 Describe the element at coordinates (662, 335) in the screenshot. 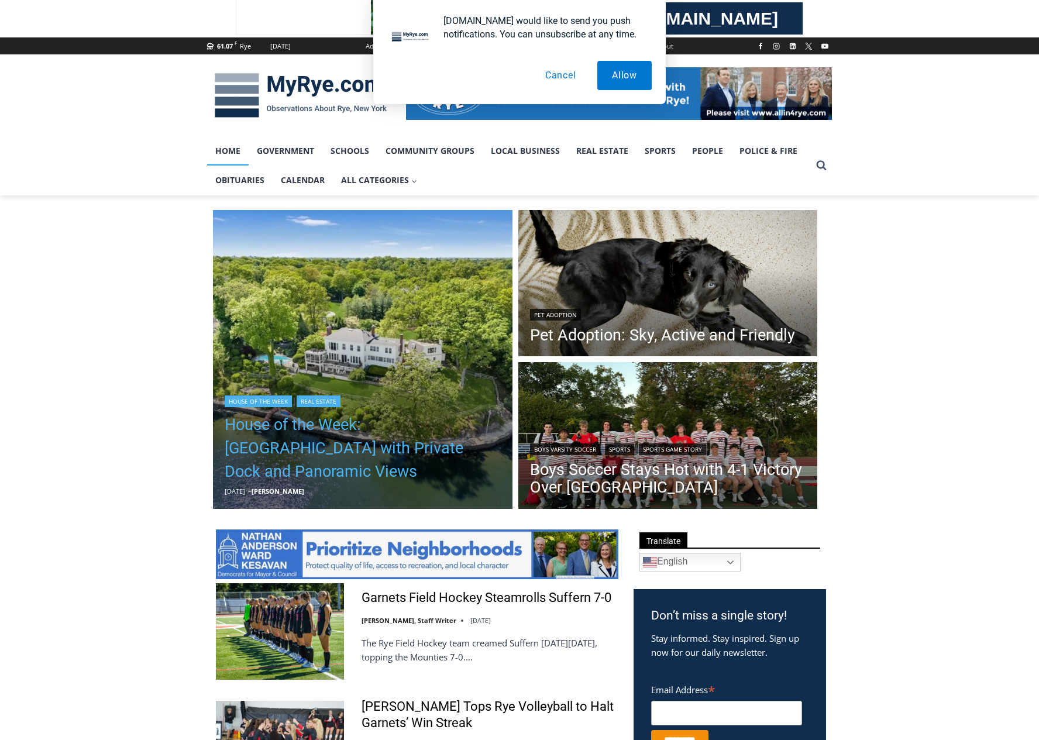

I see `a: Pet Adoption: Sky, Active and Friendly` at that location.